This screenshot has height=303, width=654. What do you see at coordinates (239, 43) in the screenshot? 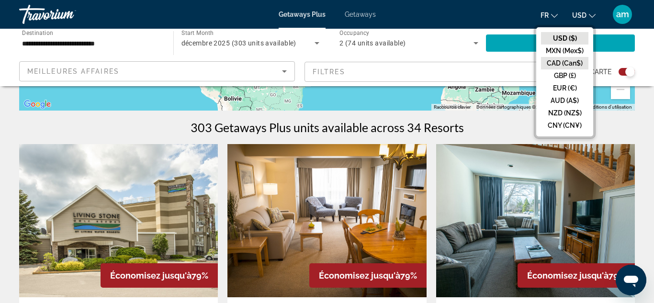
I see `span: décembre 2025 (303 units available)` at bounding box center [239, 43].